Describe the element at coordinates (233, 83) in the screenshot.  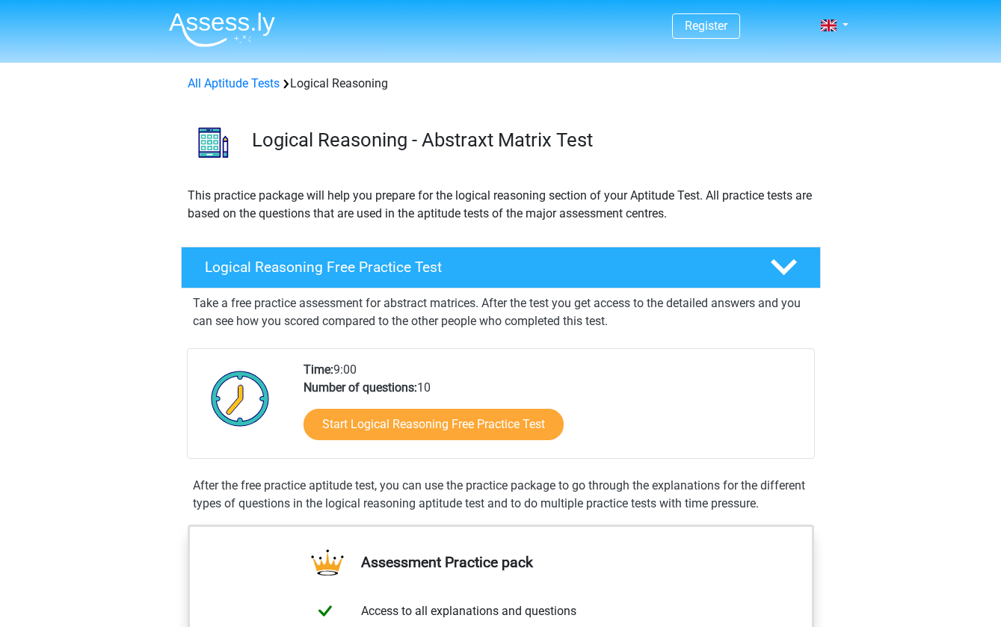
I see `a: All Aptitude Tests` at that location.